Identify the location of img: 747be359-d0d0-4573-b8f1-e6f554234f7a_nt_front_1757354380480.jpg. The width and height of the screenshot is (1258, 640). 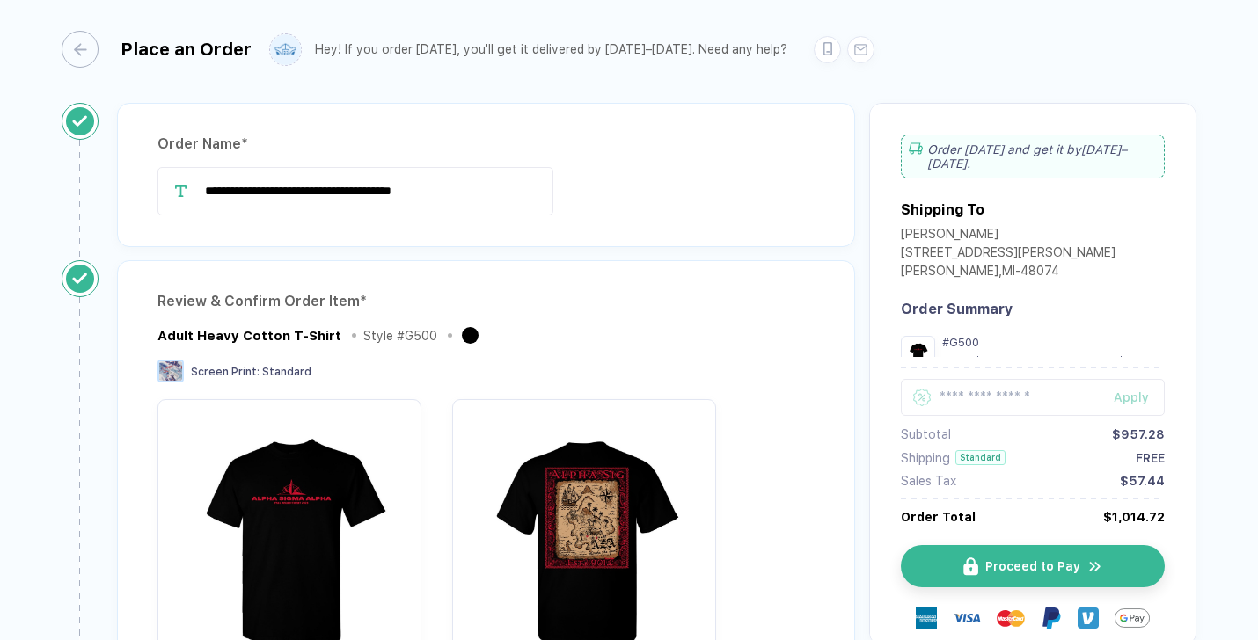
(917, 353).